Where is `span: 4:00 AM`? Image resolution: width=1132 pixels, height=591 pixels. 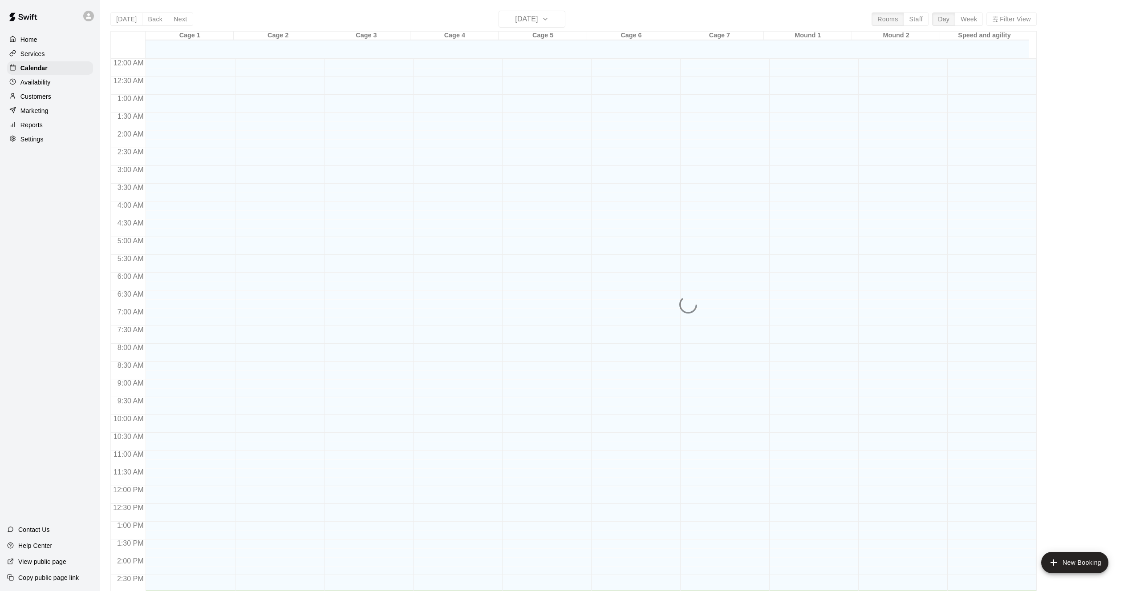 span: 4:00 AM is located at coordinates (130, 205).